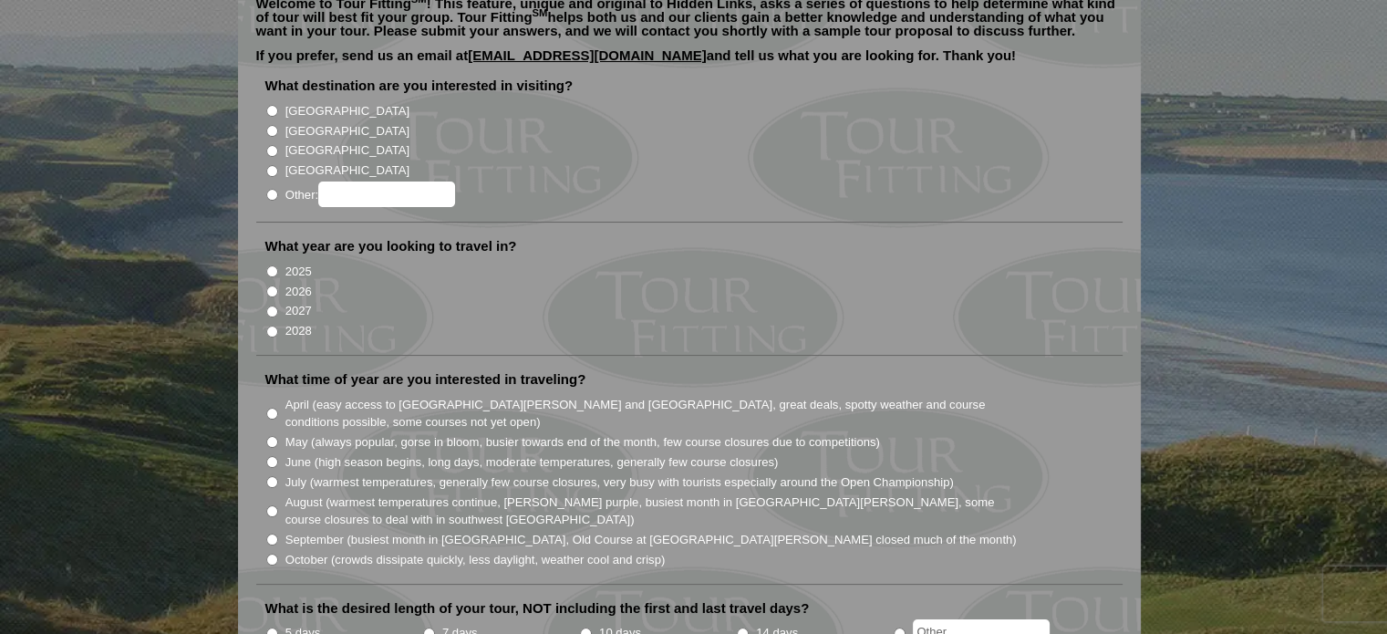 This screenshot has height=634, width=1387. I want to click on label: June (high season begins, long days, moderate temperatures, generally few course closures), so click(532, 462).